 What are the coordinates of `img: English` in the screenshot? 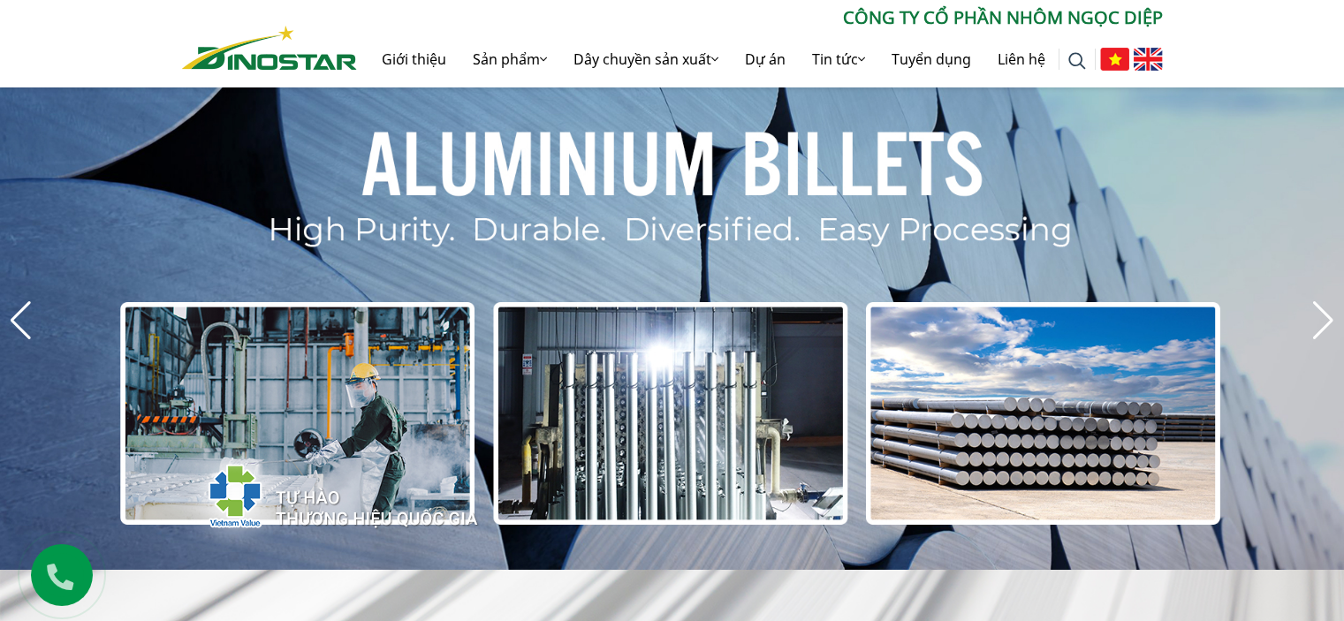 It's located at (1148, 59).